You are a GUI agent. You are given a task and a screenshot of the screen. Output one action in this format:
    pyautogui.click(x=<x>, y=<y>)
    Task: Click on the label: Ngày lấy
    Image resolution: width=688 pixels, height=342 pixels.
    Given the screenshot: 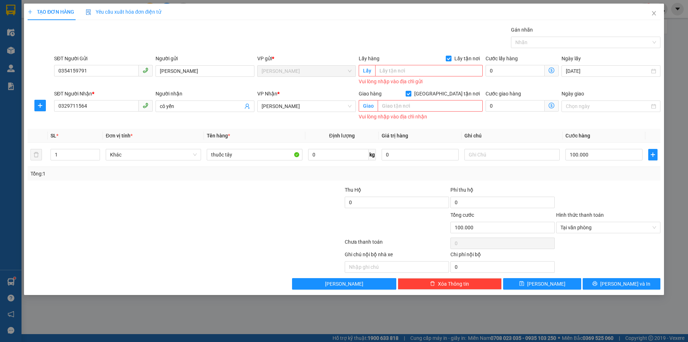 What is the action you would take?
    pyautogui.click(x=571, y=58)
    